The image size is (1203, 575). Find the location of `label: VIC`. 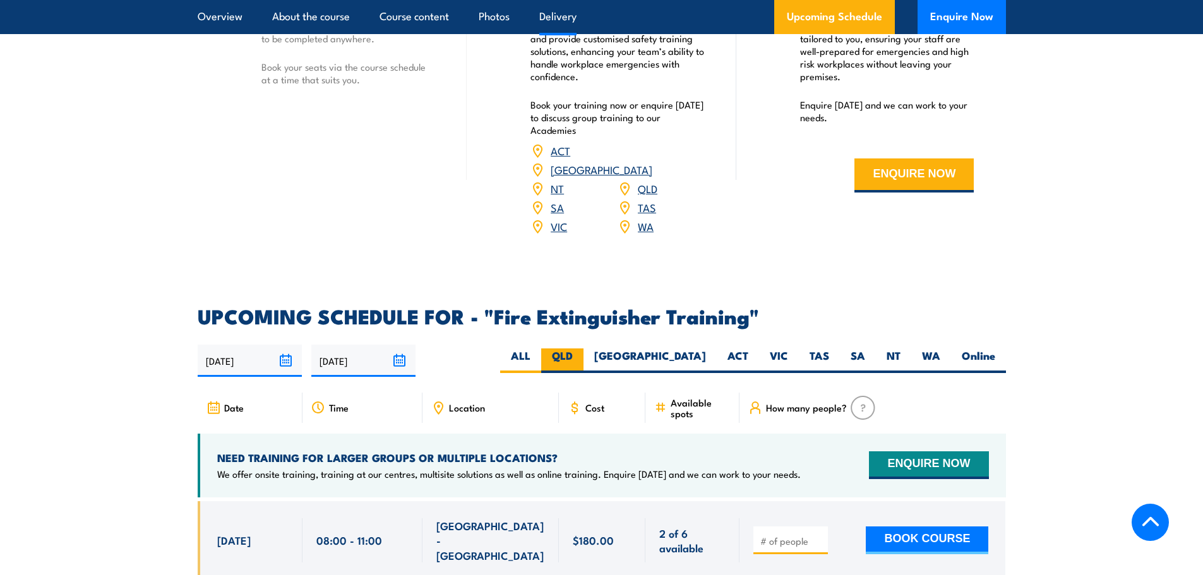

label: VIC is located at coordinates (779, 361).